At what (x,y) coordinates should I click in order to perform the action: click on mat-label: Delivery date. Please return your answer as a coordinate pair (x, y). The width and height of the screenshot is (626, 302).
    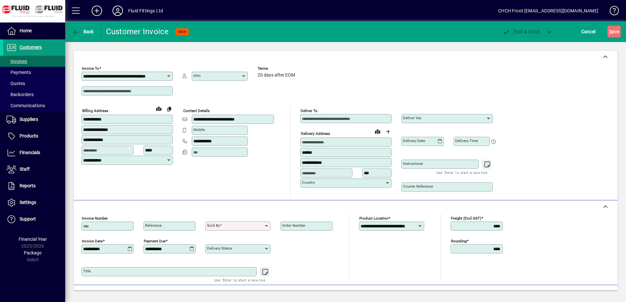
    Looking at the image, I should click on (414, 141).